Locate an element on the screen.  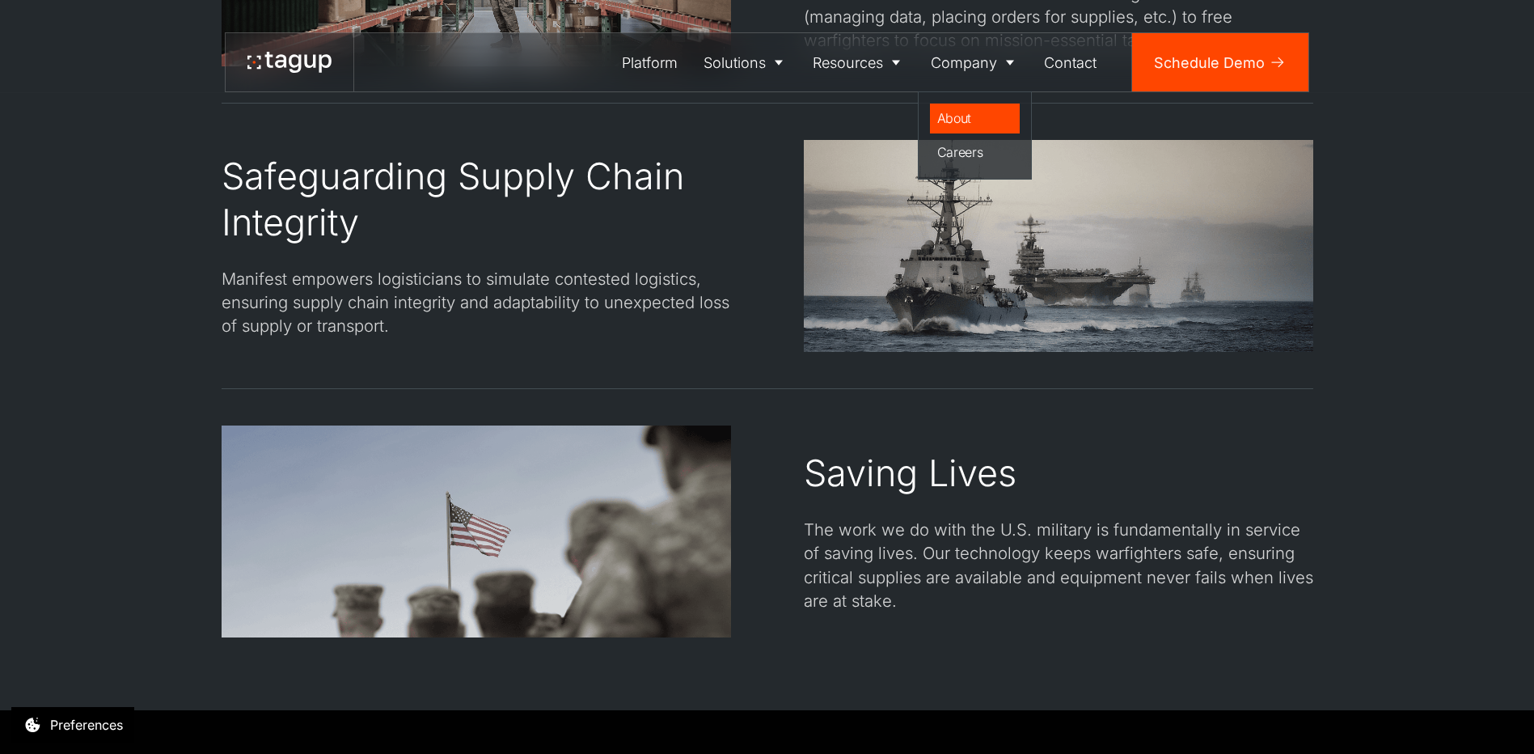
a: Resources is located at coordinates (860, 62).